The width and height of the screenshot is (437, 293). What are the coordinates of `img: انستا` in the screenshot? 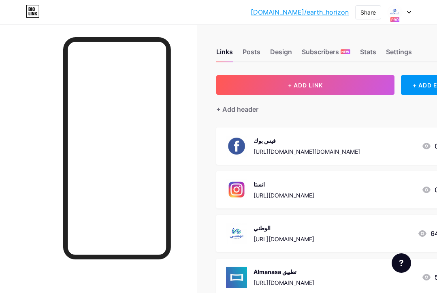 It's located at (236, 190).